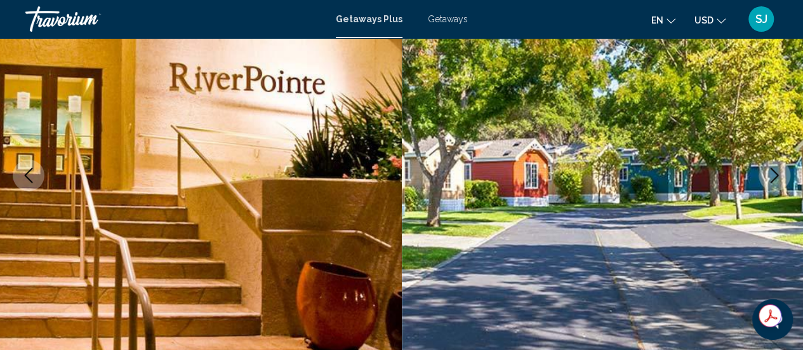  I want to click on a: Getaways, so click(447, 19).